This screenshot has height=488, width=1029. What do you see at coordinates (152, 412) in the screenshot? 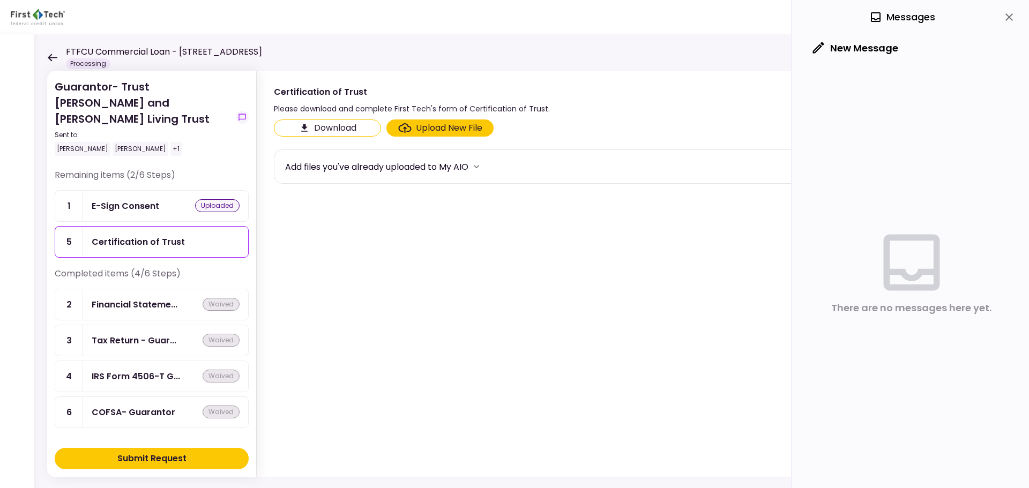
I see `a: 6COFSA- Guarantorwaived` at bounding box center [152, 412].